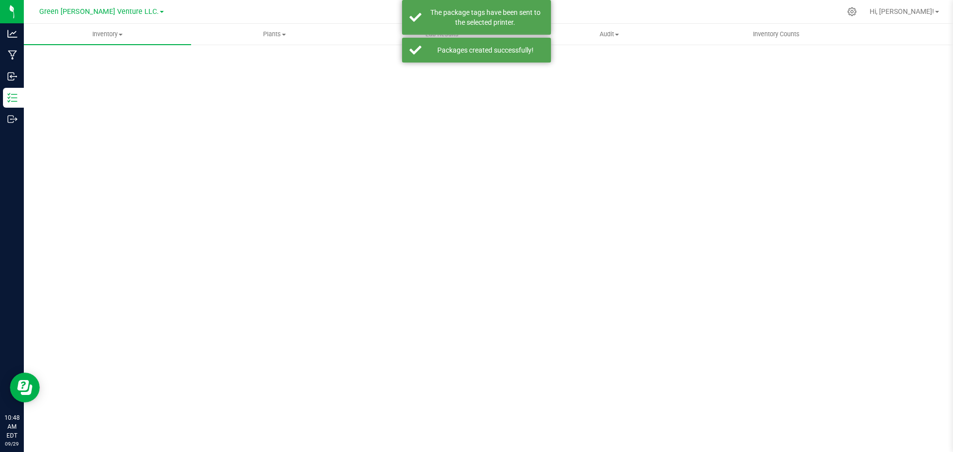 The height and width of the screenshot is (452, 953). Describe the element at coordinates (485, 17) in the screenshot. I see `div: The package tags have been sent to the selected printer.` at that location.